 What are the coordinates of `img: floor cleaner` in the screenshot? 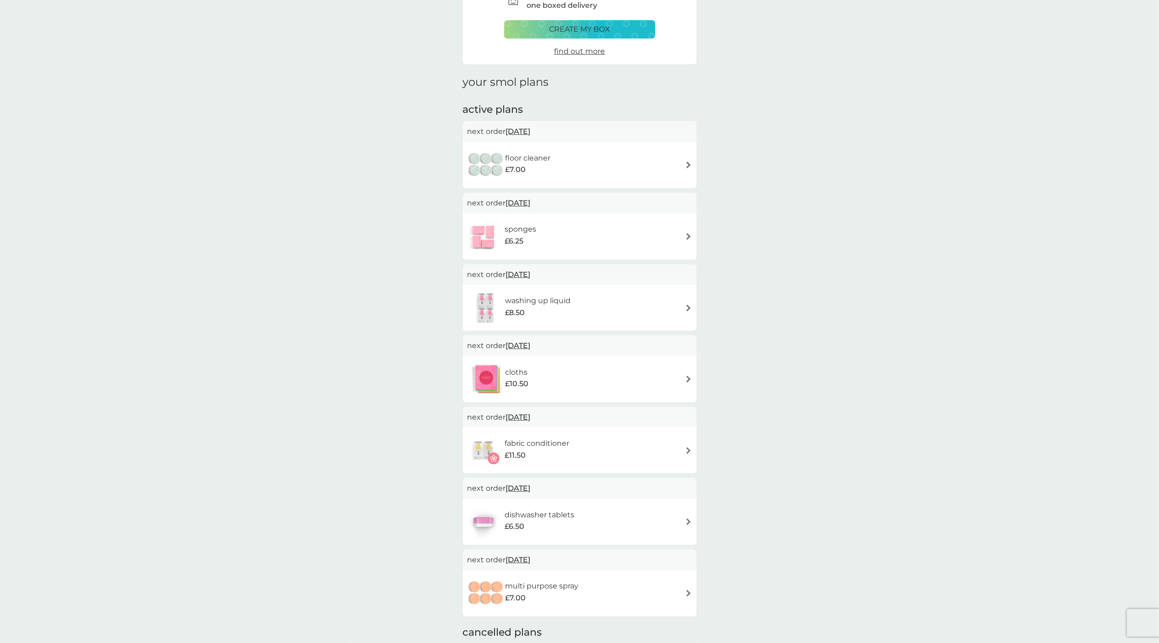 It's located at (486, 165).